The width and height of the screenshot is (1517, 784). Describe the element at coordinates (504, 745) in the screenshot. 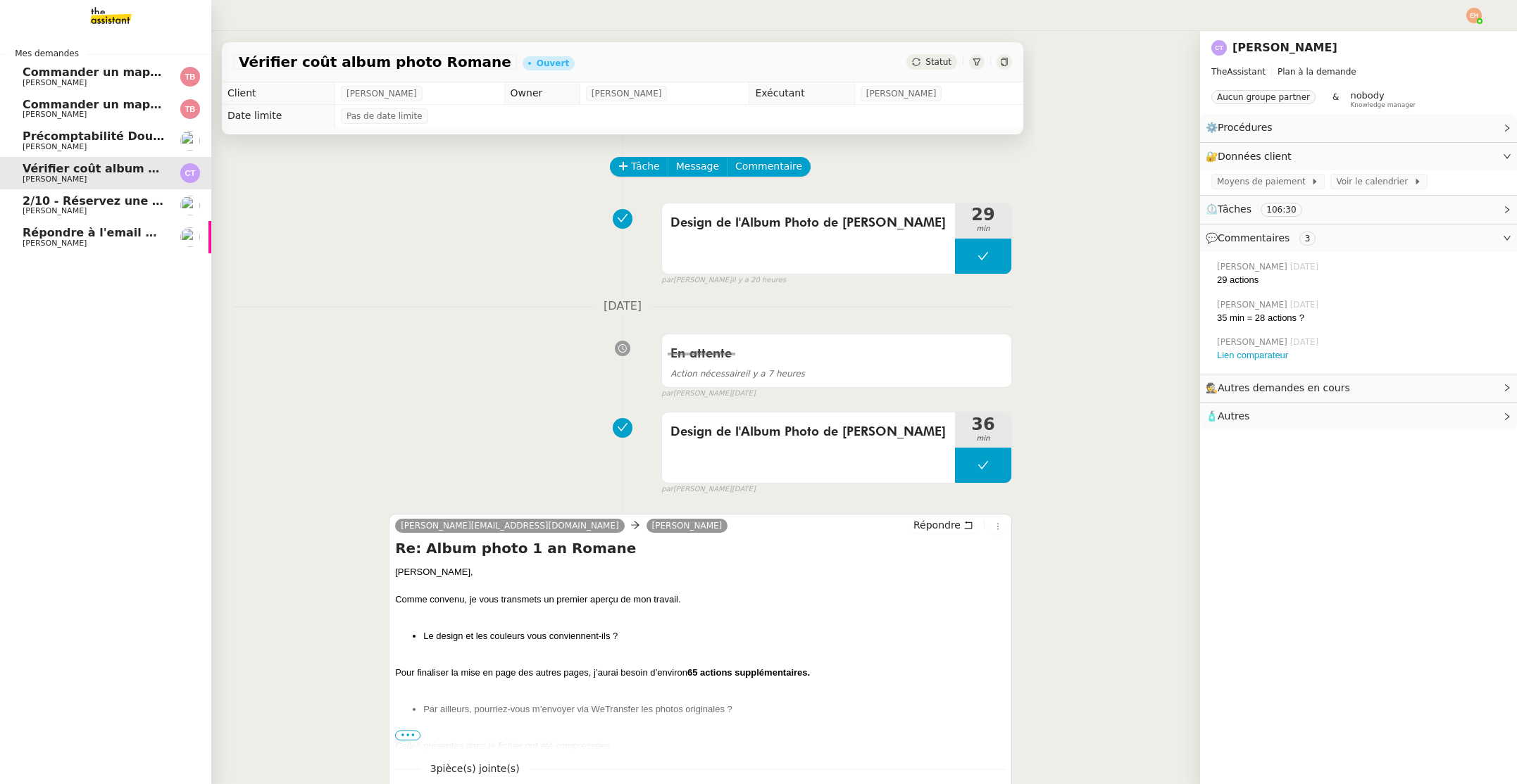

I see `em: Celles présentes dans le fichier ont été compressées.` at that location.